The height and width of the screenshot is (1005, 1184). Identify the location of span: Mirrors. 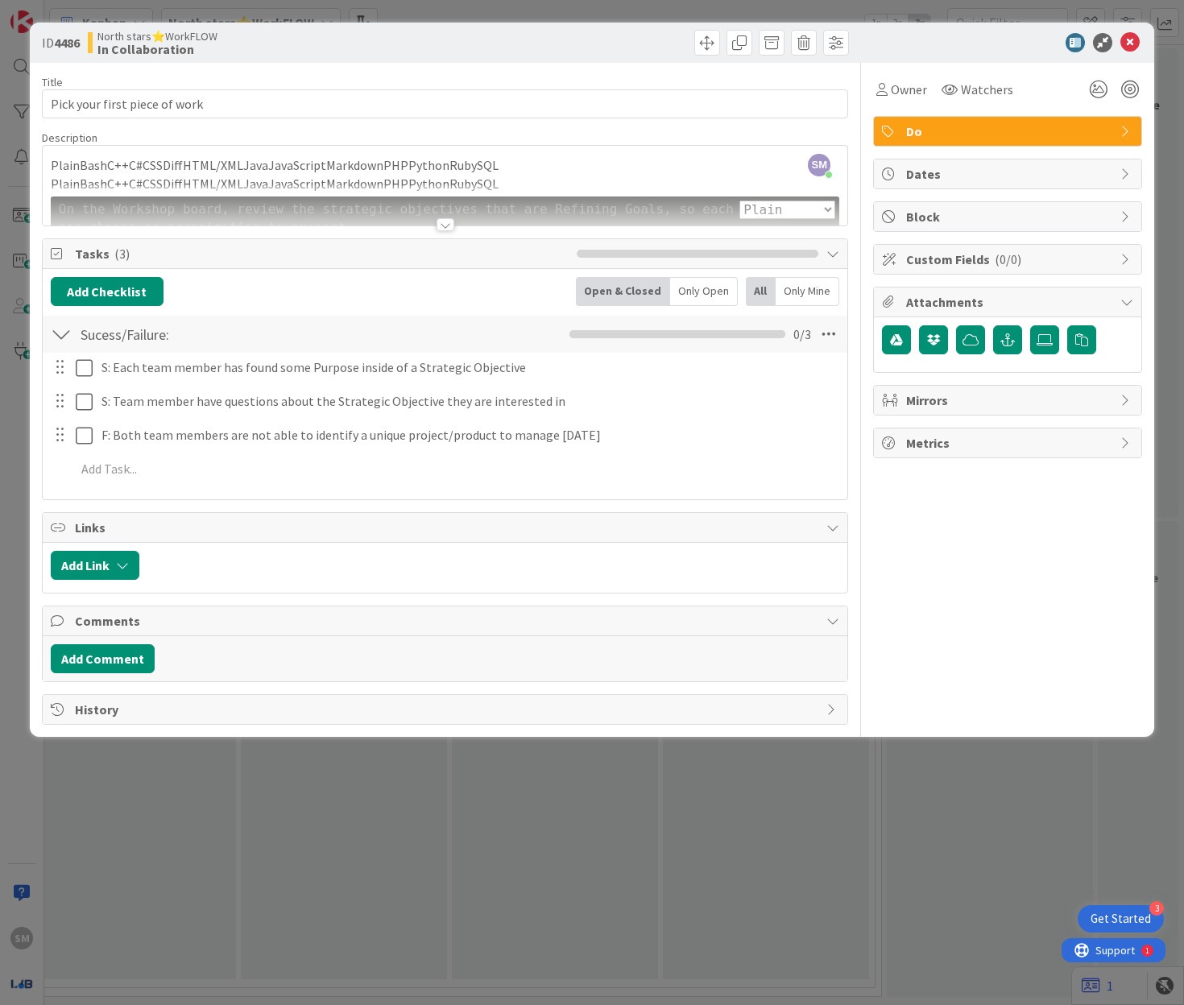
(1009, 400).